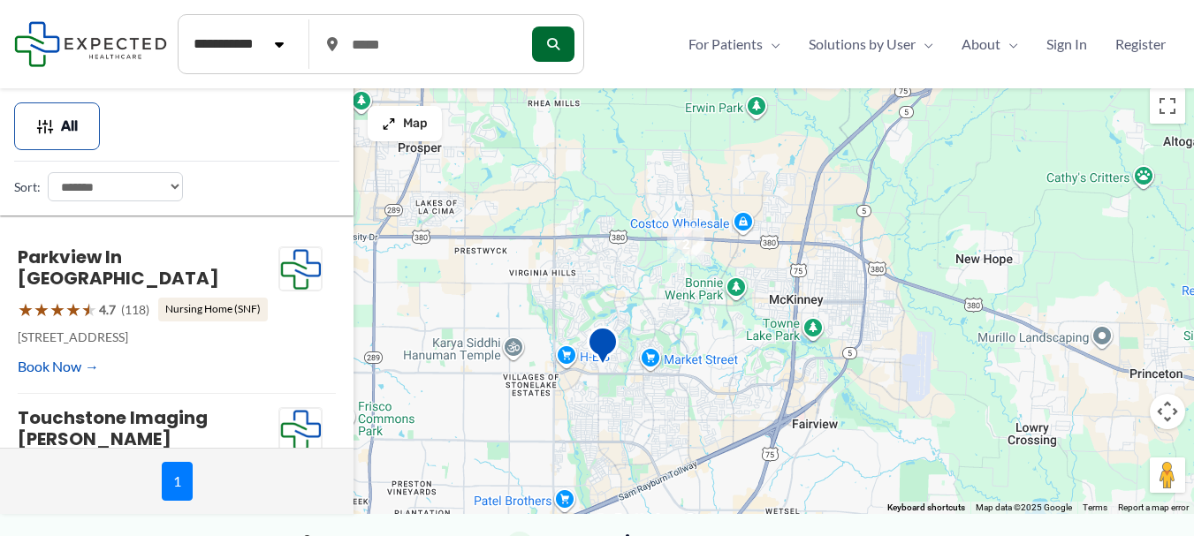 The width and height of the screenshot is (1194, 536). What do you see at coordinates (1067, 44) in the screenshot?
I see `span: Sign In` at bounding box center [1067, 44].